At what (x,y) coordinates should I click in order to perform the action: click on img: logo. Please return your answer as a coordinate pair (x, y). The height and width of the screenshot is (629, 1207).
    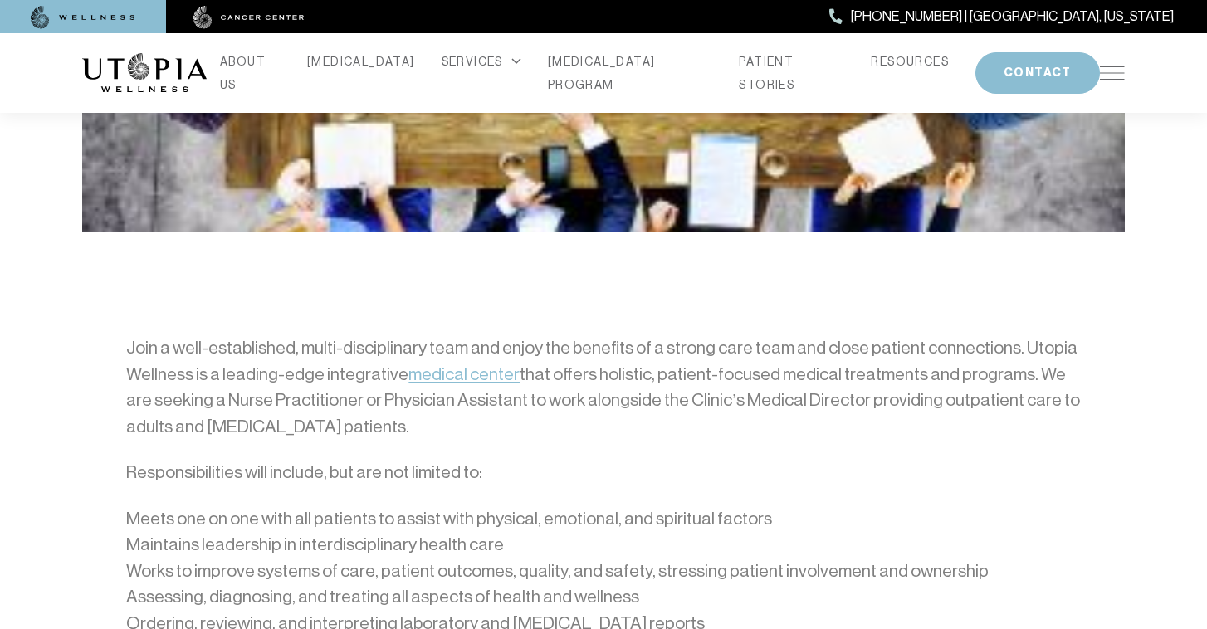
    Looking at the image, I should click on (144, 73).